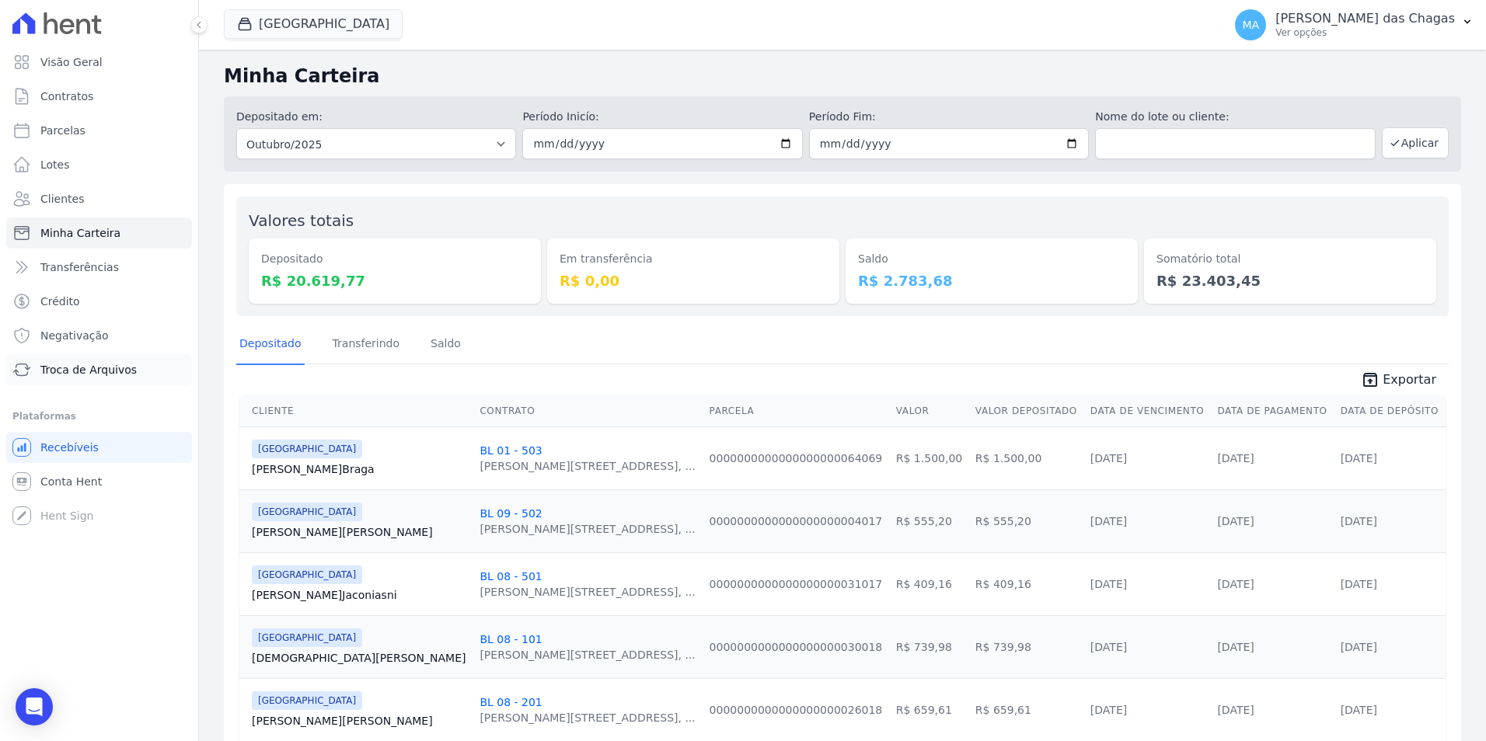 This screenshot has height=741, width=1486. What do you see at coordinates (71, 482) in the screenshot?
I see `span: Conta Hent` at bounding box center [71, 482].